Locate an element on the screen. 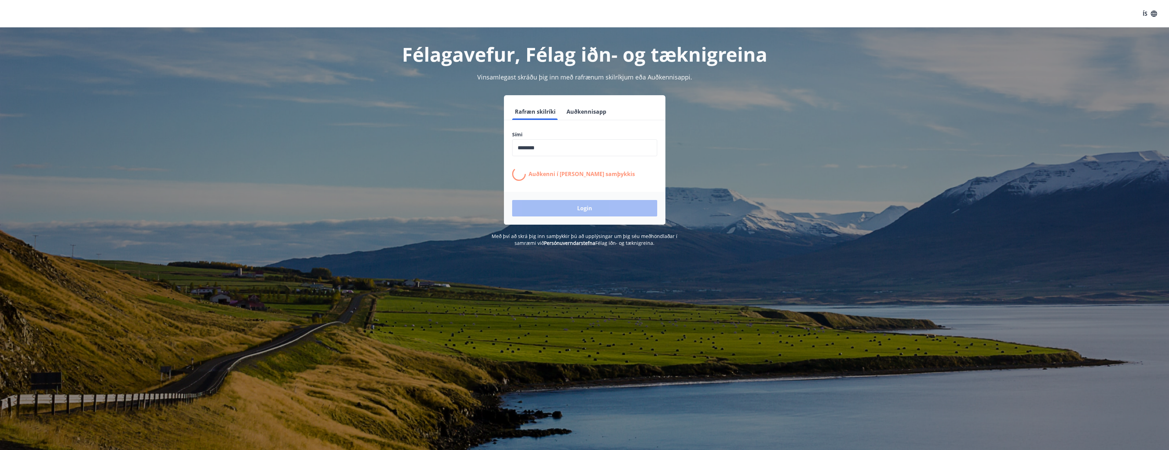 The image size is (1169, 450). button: Rafræn skilríki is located at coordinates (535, 112).